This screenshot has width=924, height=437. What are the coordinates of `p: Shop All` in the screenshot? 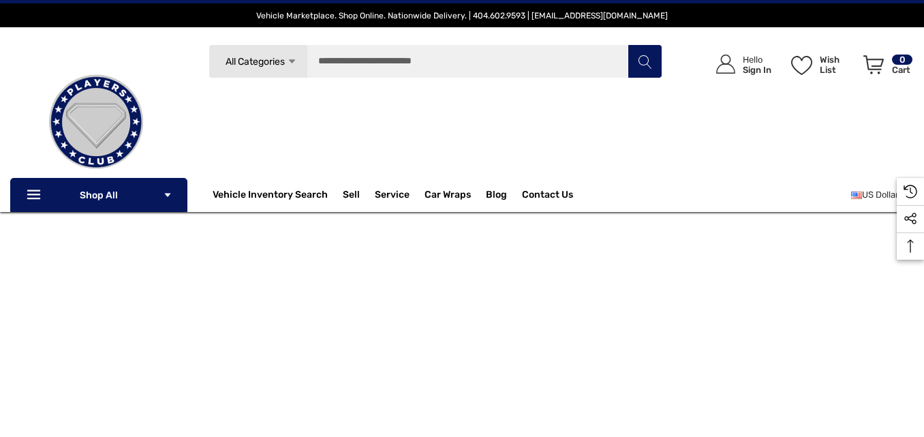 It's located at (99, 195).